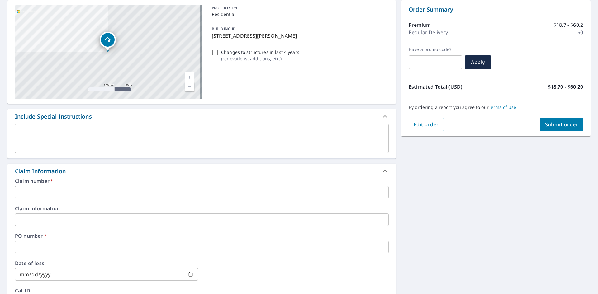  What do you see at coordinates (419, 25) in the screenshot?
I see `p: Premium` at bounding box center [419, 25].